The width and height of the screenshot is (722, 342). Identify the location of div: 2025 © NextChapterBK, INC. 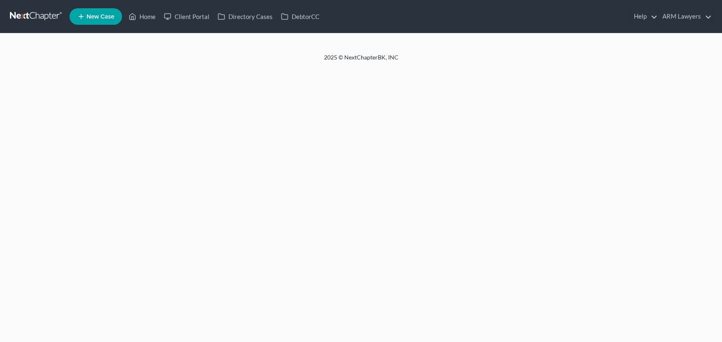
(361, 61).